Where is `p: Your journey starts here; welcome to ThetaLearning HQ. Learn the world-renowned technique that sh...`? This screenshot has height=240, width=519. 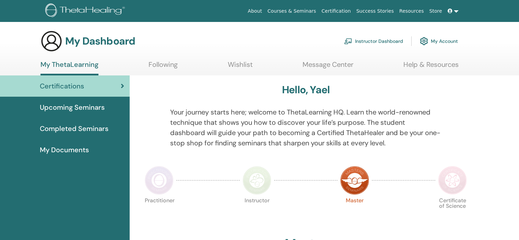 p: Your journey starts here; welcome to ThetaLearning HQ. Learn the world-renowned technique that sh... is located at coordinates (306, 128).